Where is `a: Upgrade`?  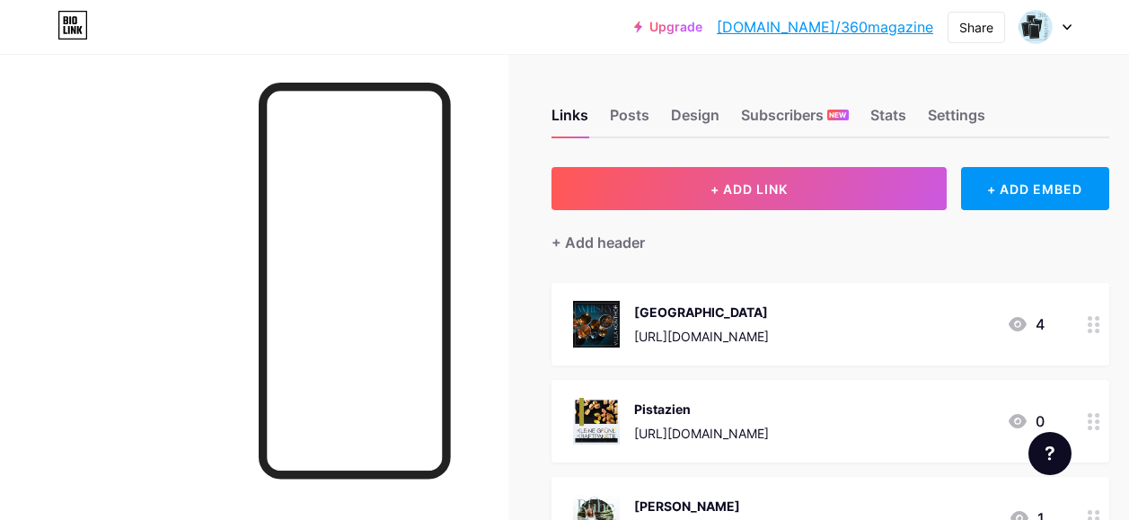 a: Upgrade is located at coordinates (668, 27).